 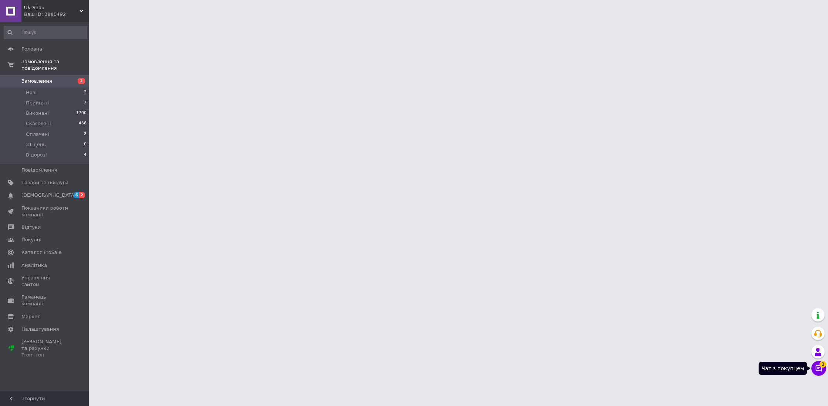 What do you see at coordinates (41, 253) in the screenshot?
I see `span: Каталог ProSale` at bounding box center [41, 253].